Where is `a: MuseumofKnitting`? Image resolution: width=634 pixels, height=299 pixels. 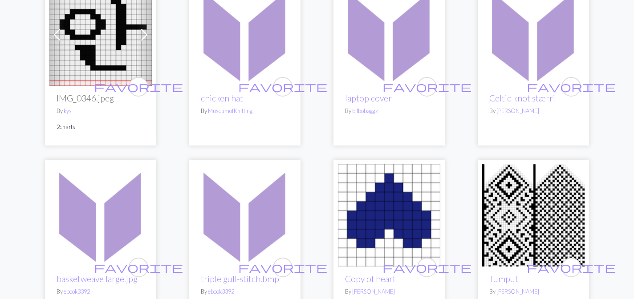
a: MuseumofKnitting is located at coordinates (230, 111).